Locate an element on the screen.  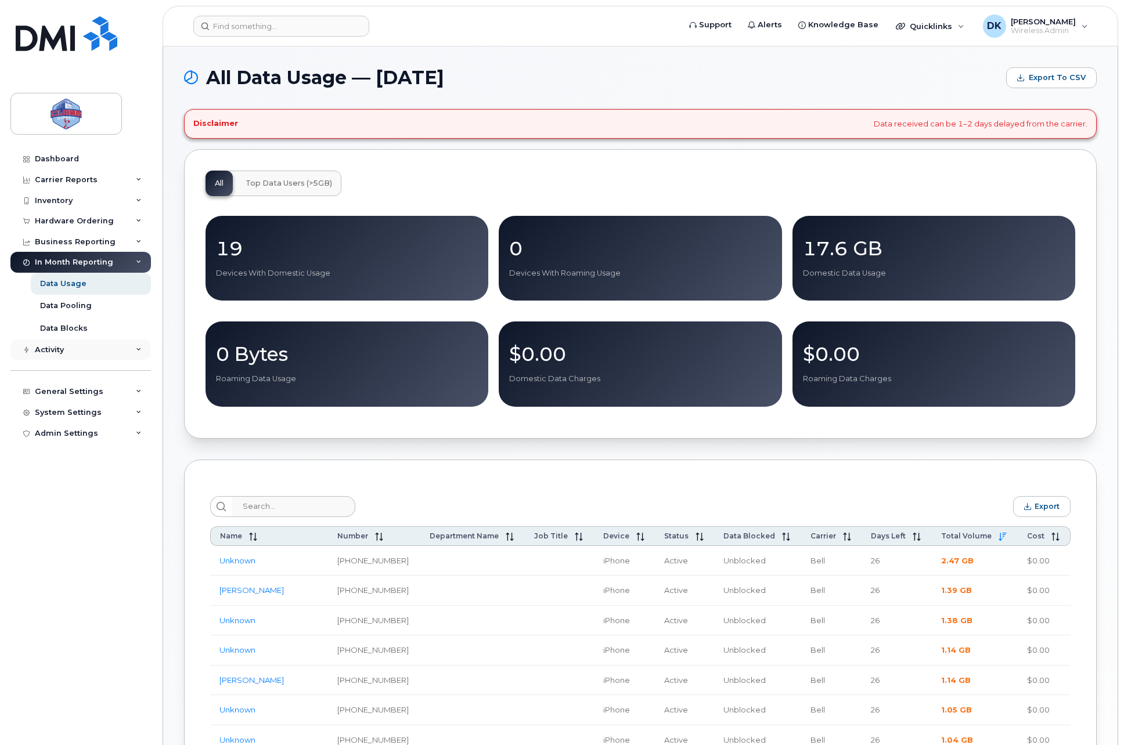
span: 1.04 GB is located at coordinates (957, 740).